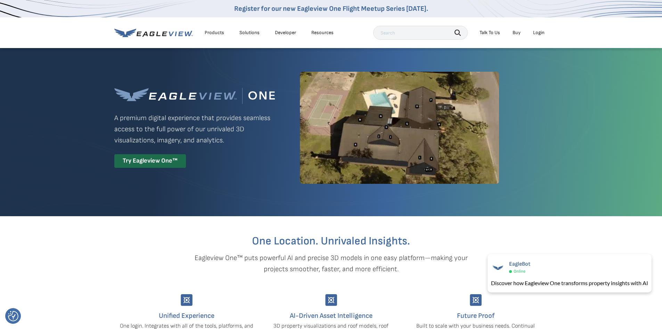 The height and width of the screenshot is (329, 662). What do you see at coordinates (195, 129) in the screenshot?
I see `p: A premium digital experience that provides seamless access to the full power of our unrivaled 3D ...` at bounding box center [195, 129].